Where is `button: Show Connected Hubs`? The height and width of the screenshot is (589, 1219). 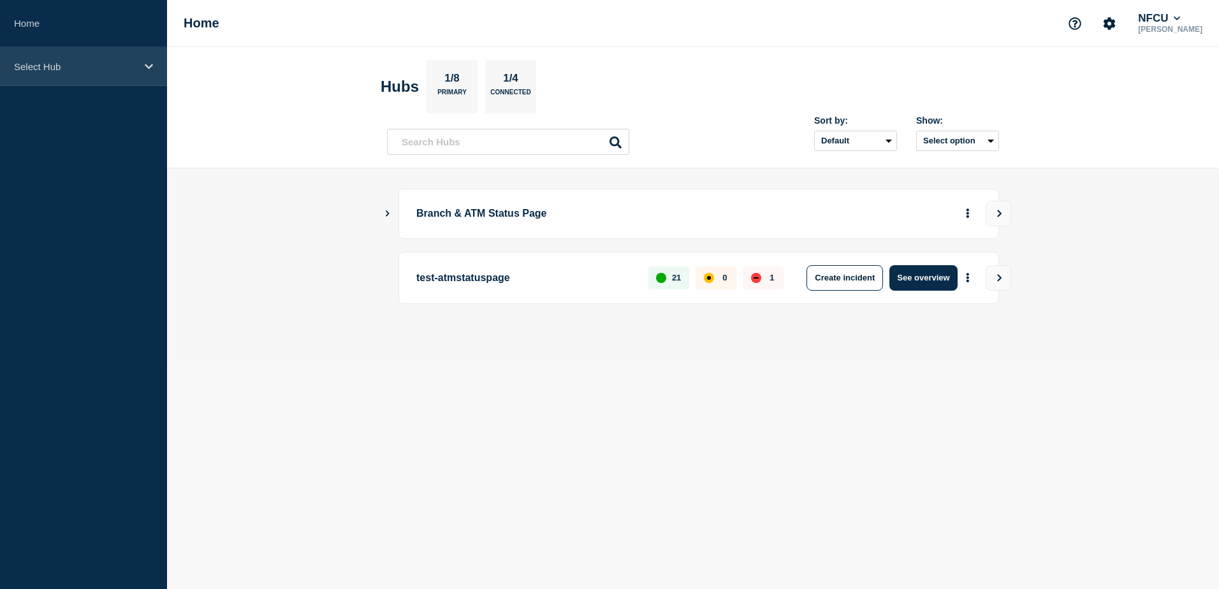 button: Show Connected Hubs is located at coordinates (388, 214).